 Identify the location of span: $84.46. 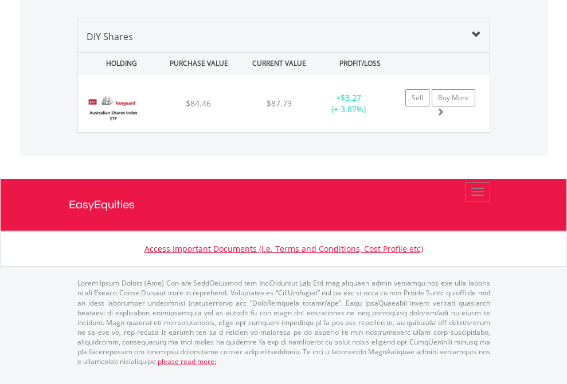
(198, 103).